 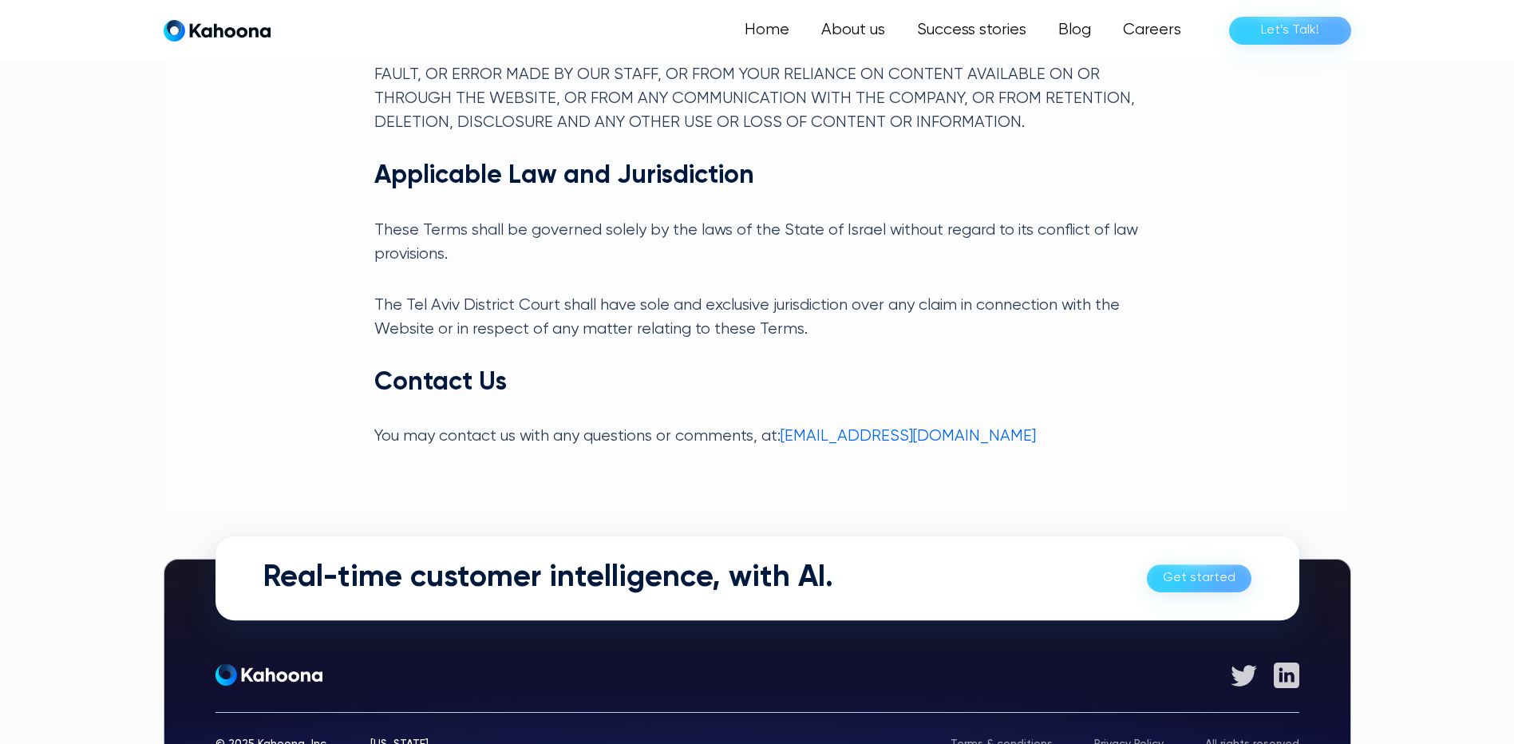 I want to click on h3: Contact Us, so click(x=757, y=382).